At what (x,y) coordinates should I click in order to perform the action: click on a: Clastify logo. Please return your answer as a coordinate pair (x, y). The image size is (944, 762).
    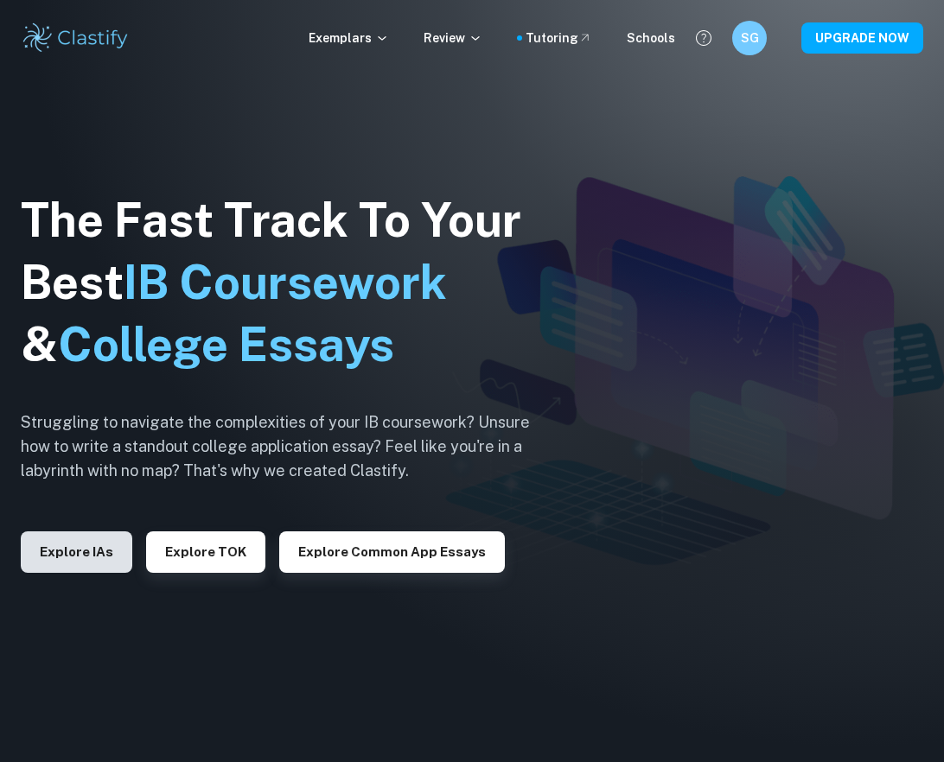
    Looking at the image, I should click on (75, 38).